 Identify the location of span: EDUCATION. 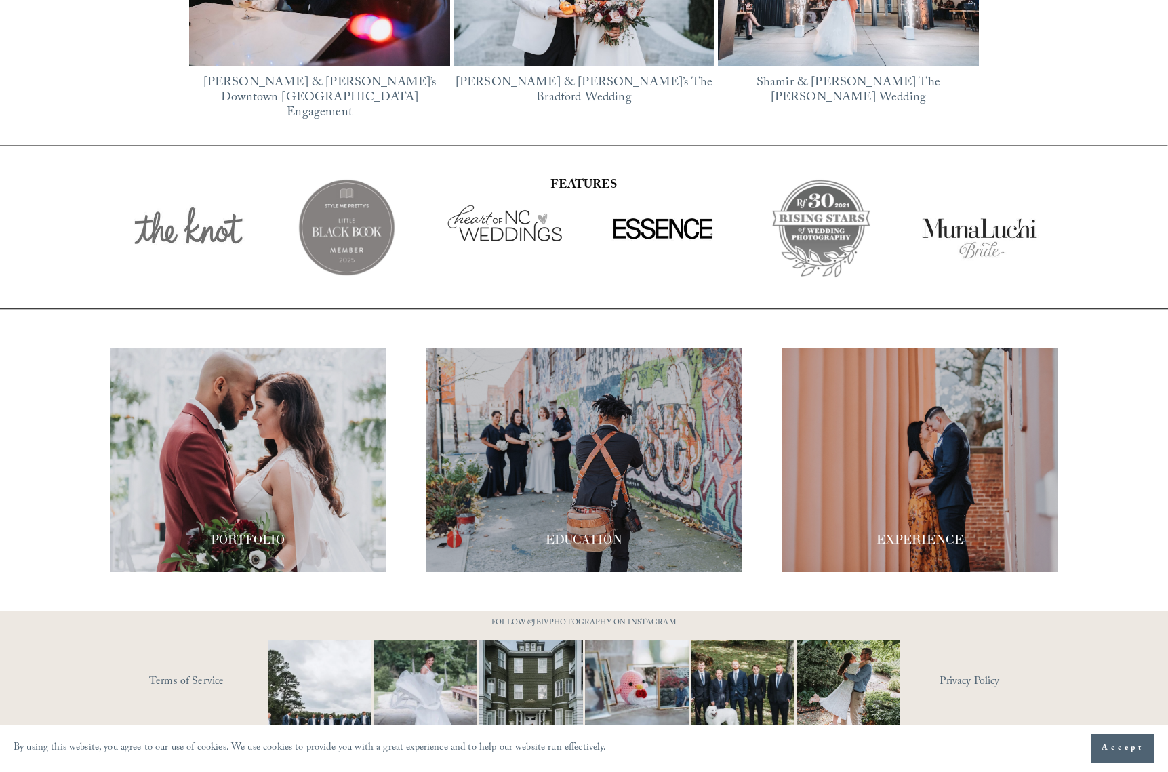
(583, 539).